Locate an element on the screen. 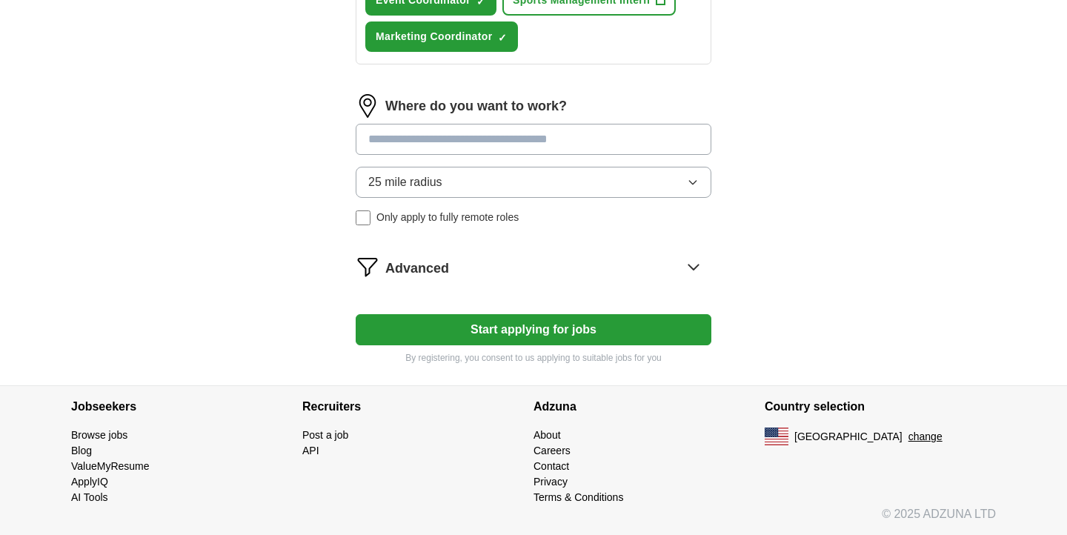 The image size is (1067, 535). img: location.png is located at coordinates (368, 106).